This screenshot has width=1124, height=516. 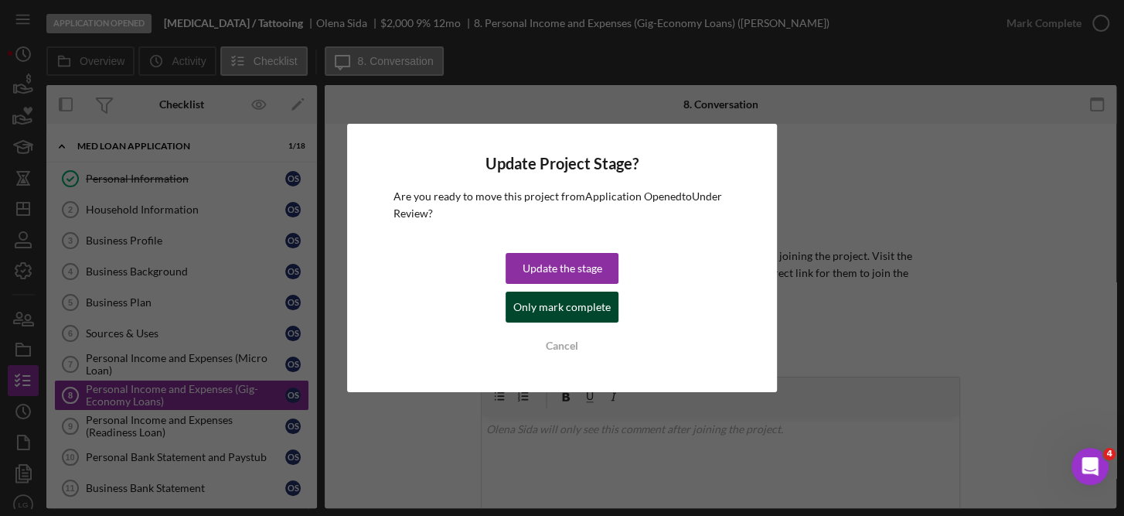 I want to click on button: Only mark complete, so click(x=562, y=307).